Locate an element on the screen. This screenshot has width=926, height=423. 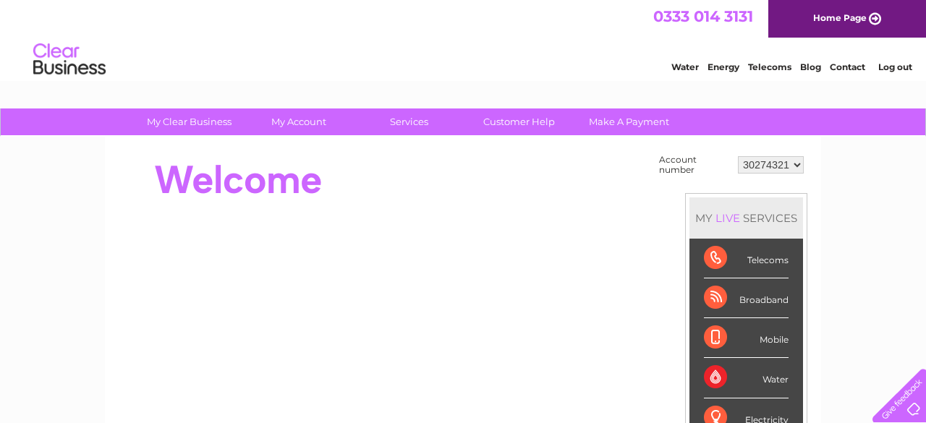
td: Account number is located at coordinates (695, 165).